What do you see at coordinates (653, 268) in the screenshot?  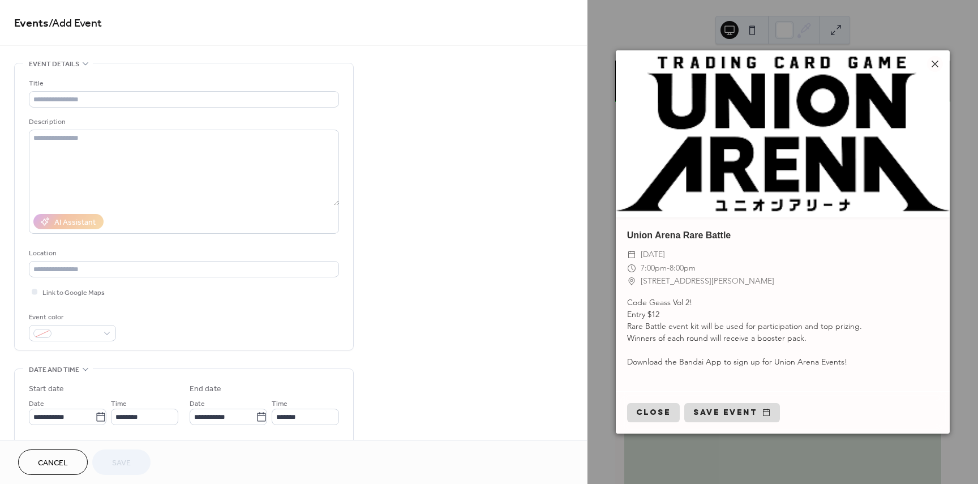 I see `span: 7:00pm` at bounding box center [653, 268].